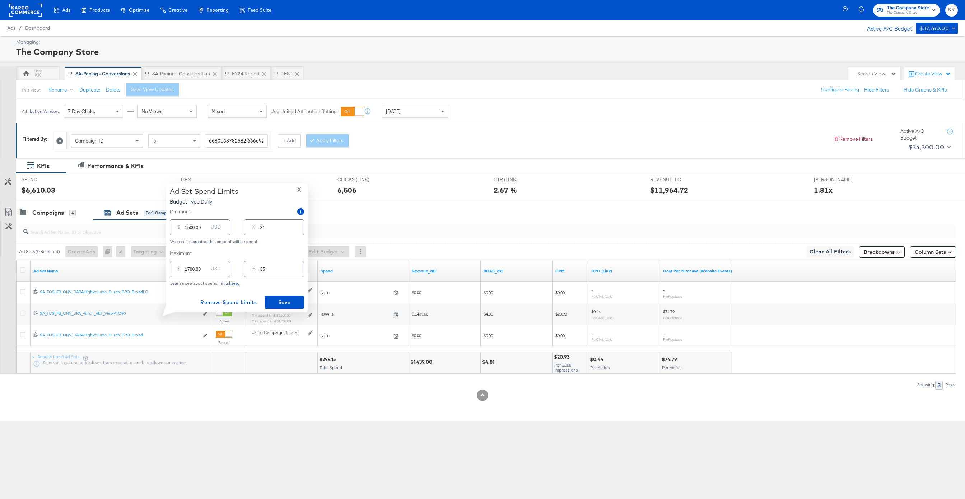  What do you see at coordinates (204, 201) in the screenshot?
I see `p: Budget Type: Daily` at bounding box center [204, 201].